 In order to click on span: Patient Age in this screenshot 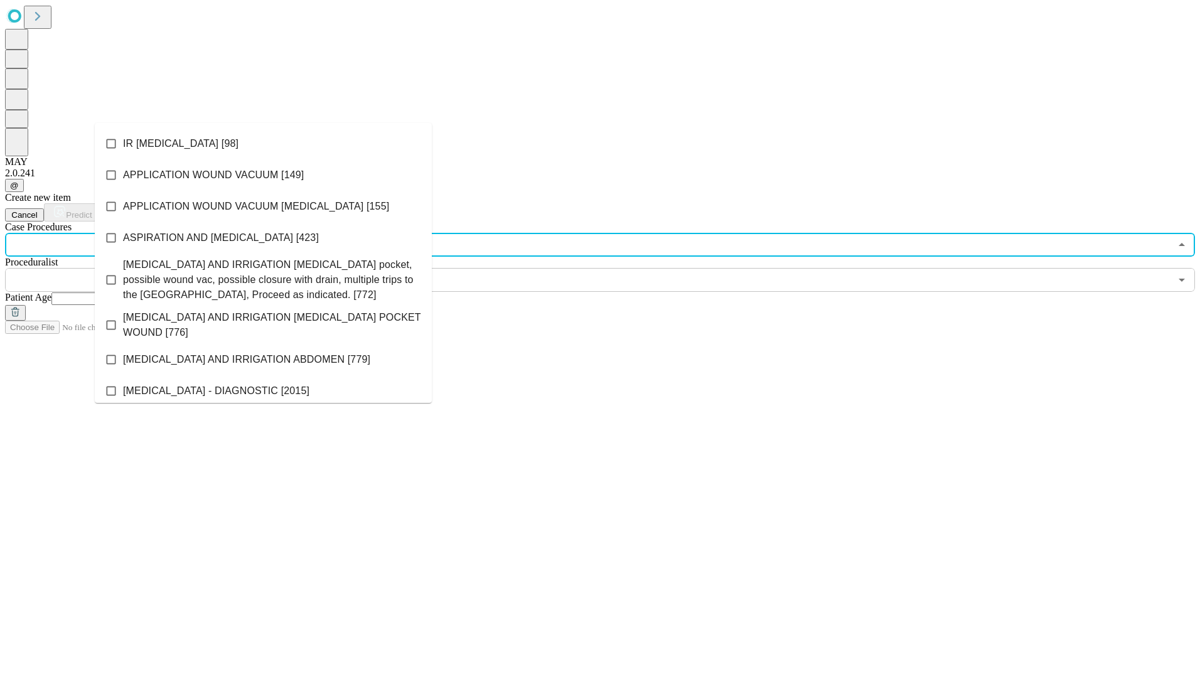, I will do `click(28, 297)`.